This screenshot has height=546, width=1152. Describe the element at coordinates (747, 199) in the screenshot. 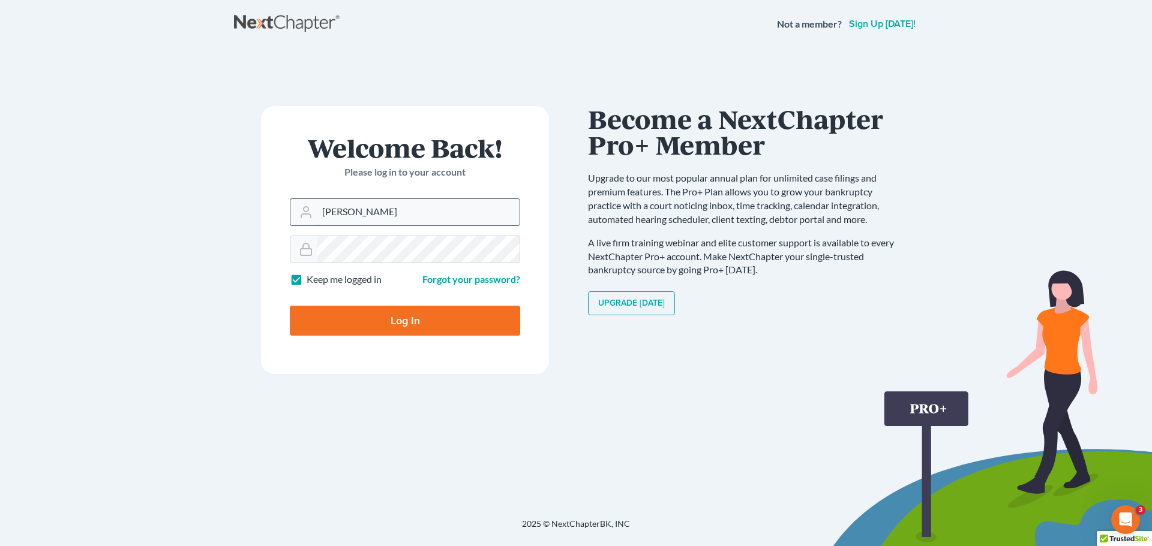

I see `p: Upgrade to our most popular annual plan for unlimited case filings and premium features. The Pro+...` at that location.